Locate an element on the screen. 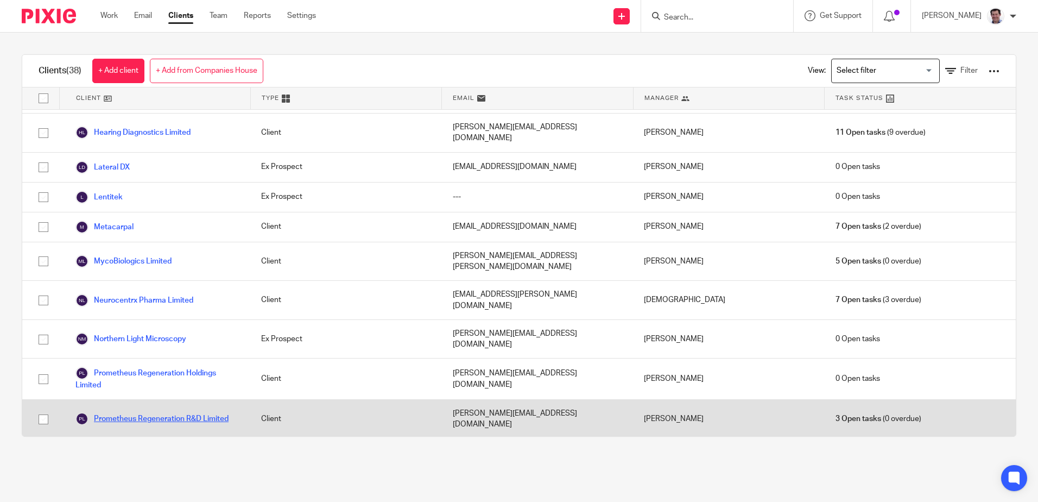  h1: Clients is located at coordinates (60, 71).